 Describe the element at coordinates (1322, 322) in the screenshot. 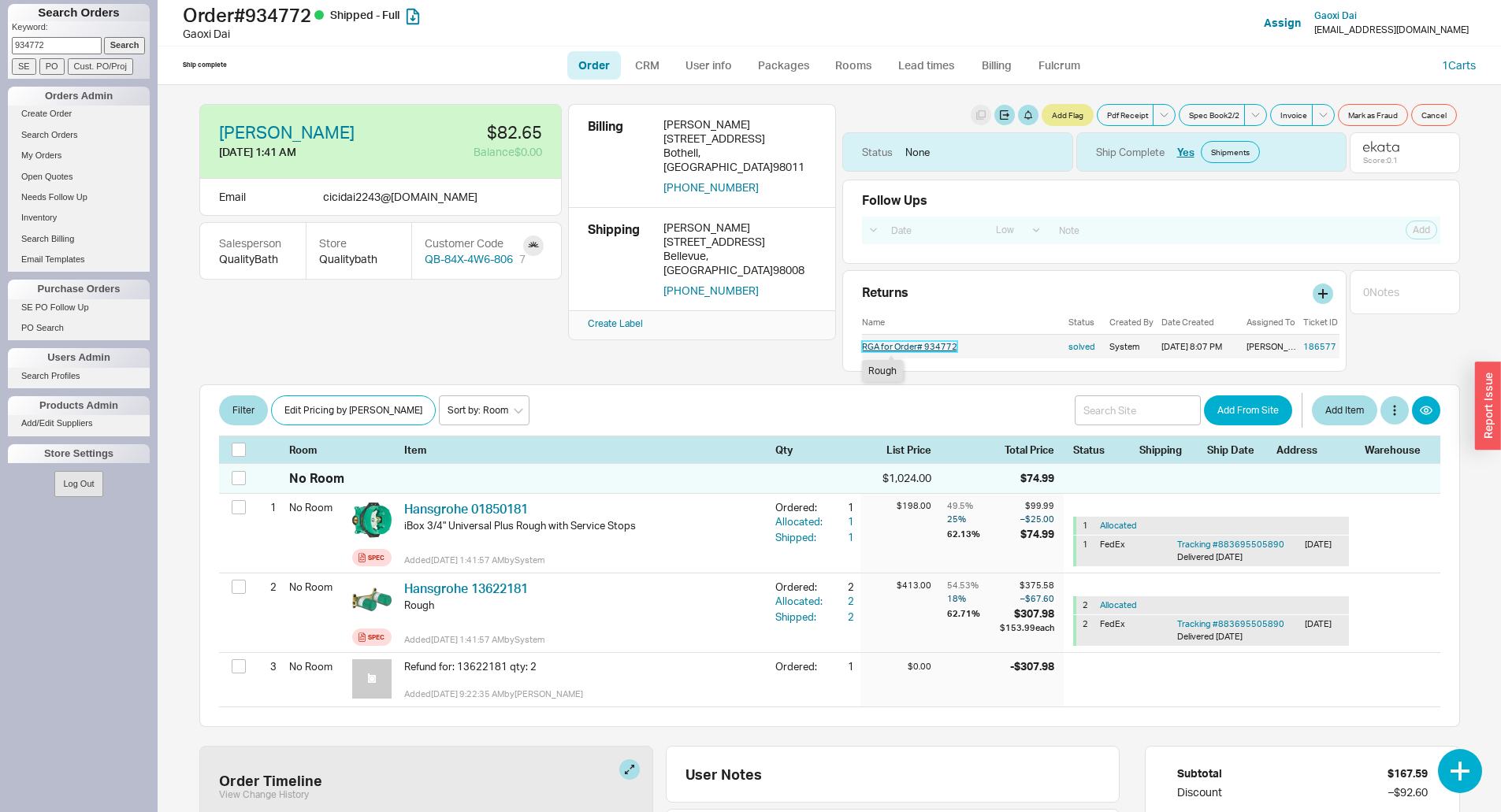

I see `div: Ticket ID` at that location.